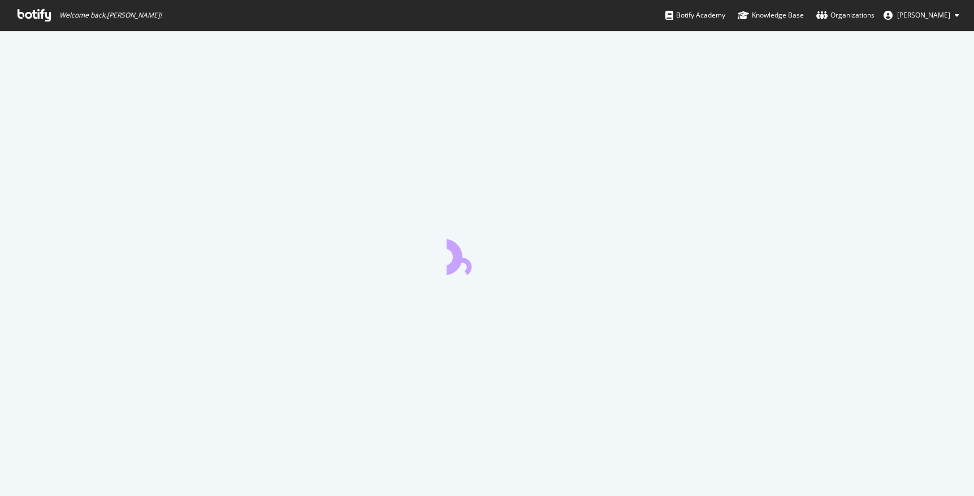  I want to click on div: Organizations, so click(845, 15).